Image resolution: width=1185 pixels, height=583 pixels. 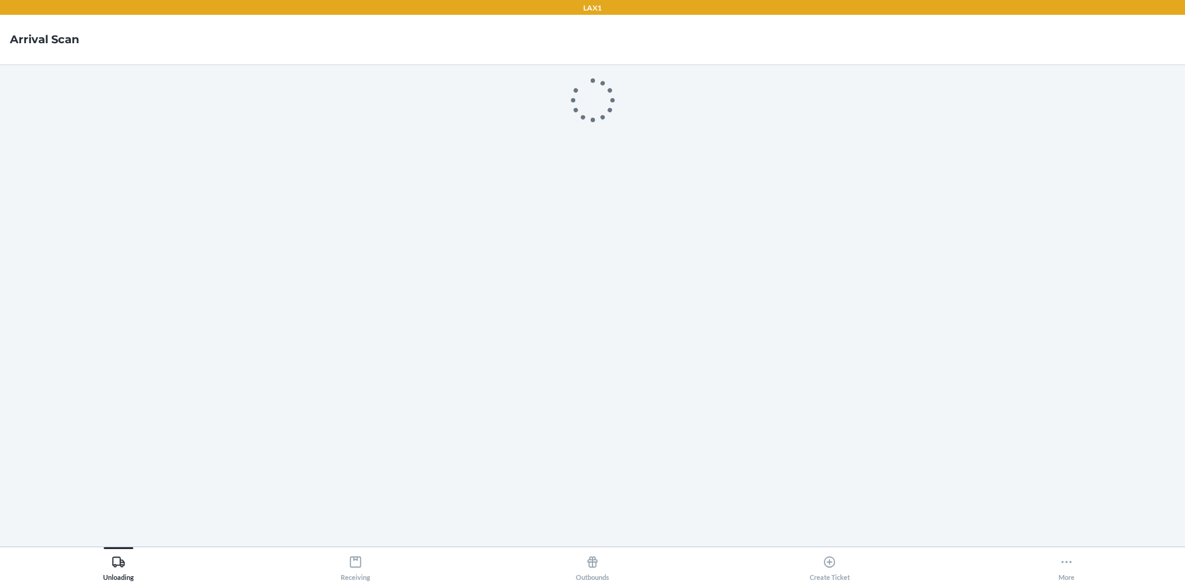 What do you see at coordinates (1067, 566) in the screenshot?
I see `div: More` at bounding box center [1067, 566].